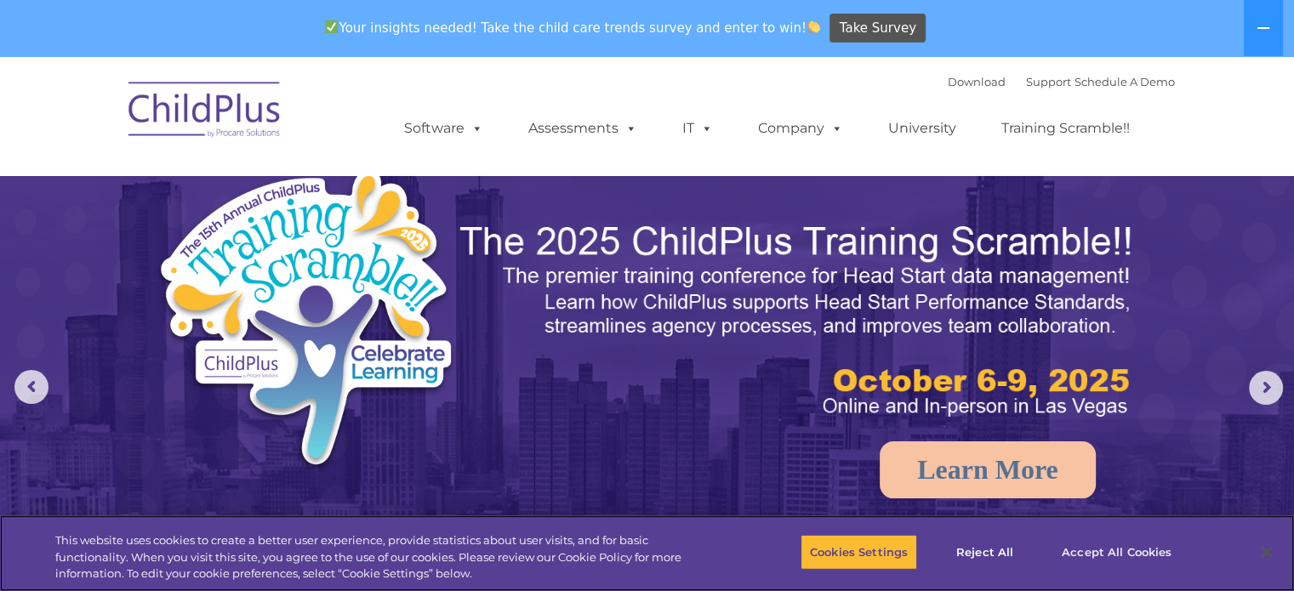 This screenshot has height=591, width=1294. I want to click on a: University, so click(922, 128).